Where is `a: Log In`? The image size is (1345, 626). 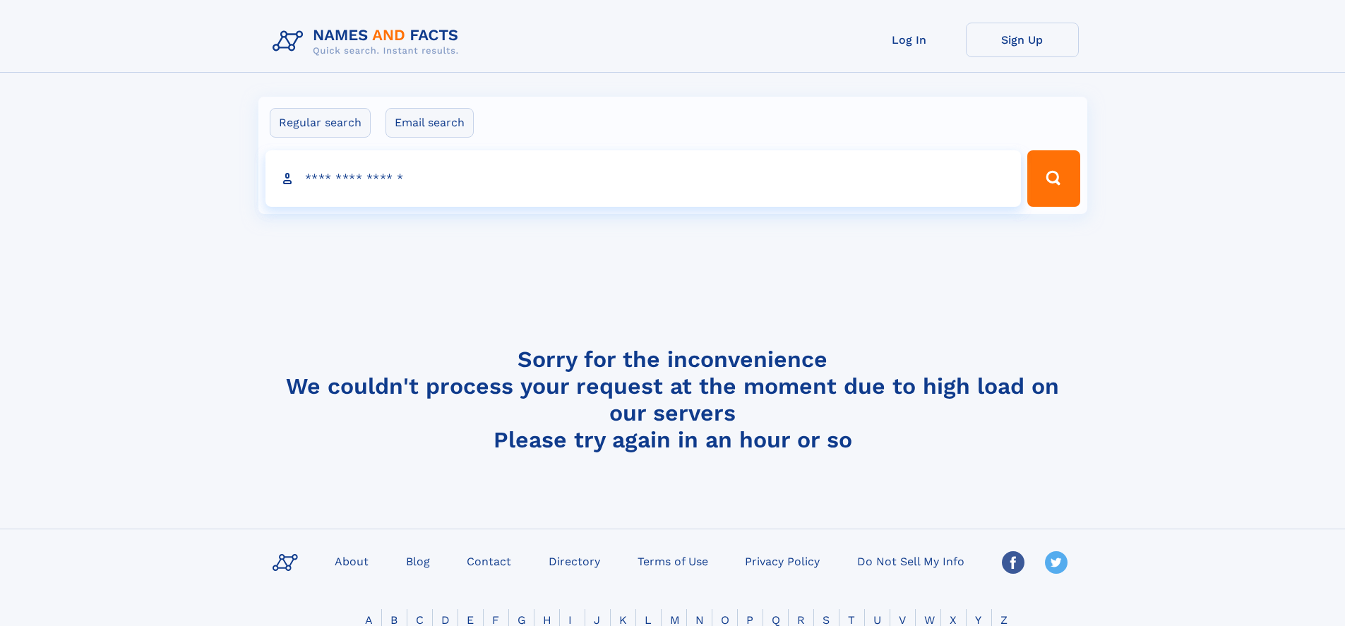
a: Log In is located at coordinates (909, 40).